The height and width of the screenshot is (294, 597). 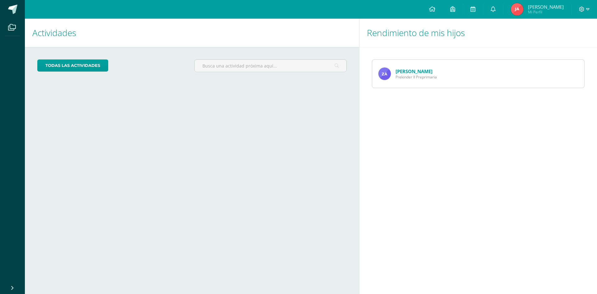 What do you see at coordinates (517, 9) in the screenshot?
I see `img: 7b6360fa893c69f5a9dd7757fb9cef2f.png` at bounding box center [517, 9].